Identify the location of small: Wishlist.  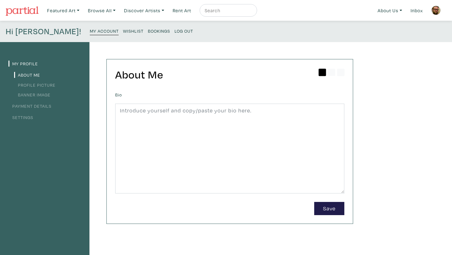
(133, 31).